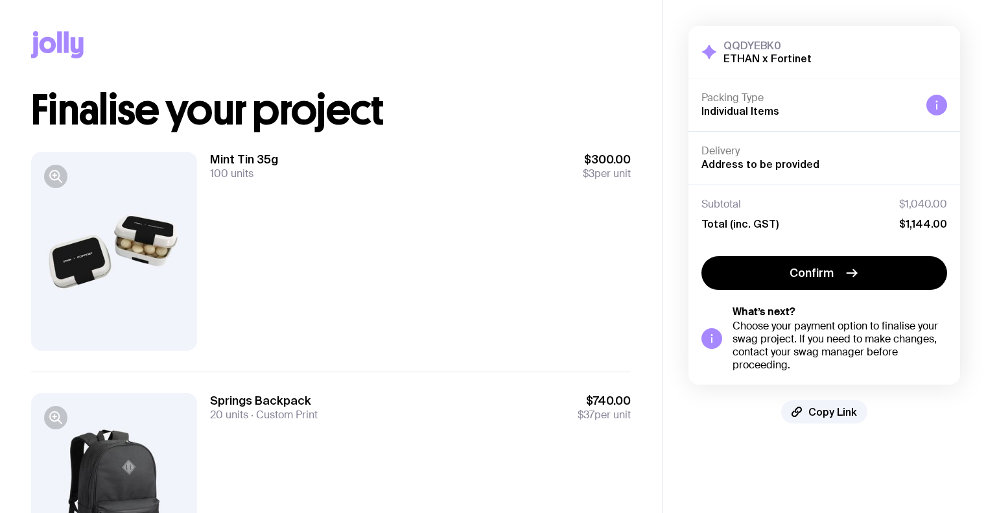  I want to click on h3: Mint Tin 35g, so click(244, 160).